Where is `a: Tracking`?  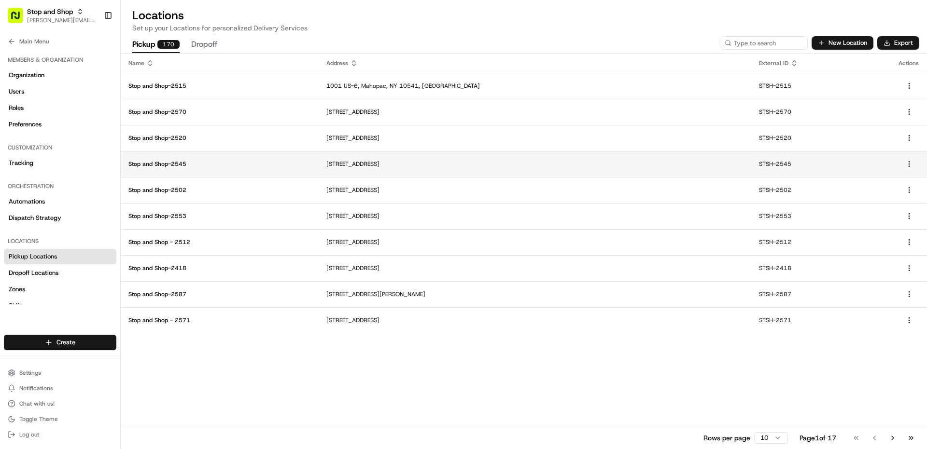 a: Tracking is located at coordinates (60, 163).